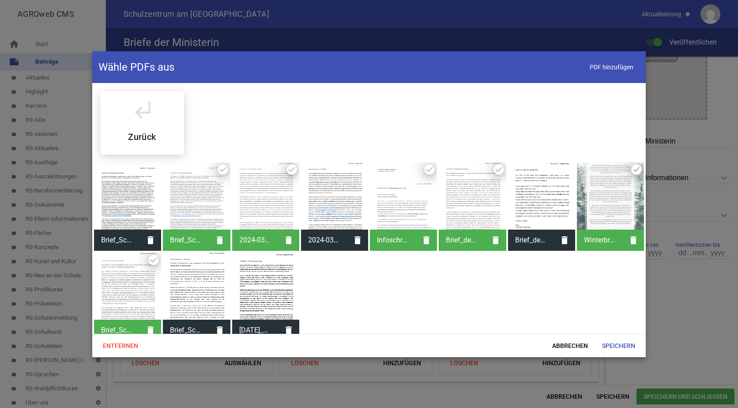 This screenshot has width=738, height=408. What do you see at coordinates (186, 330) in the screenshot?
I see `span: Brief_Schulhalbjahr_Sek_und_BBS` at bounding box center [186, 330].